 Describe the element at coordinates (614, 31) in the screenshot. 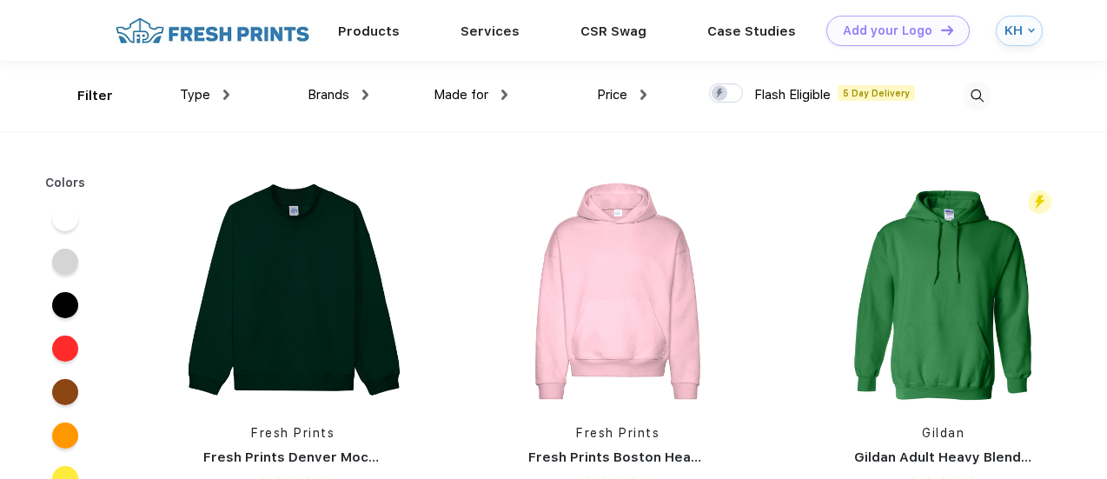

I see `a: CSR Swag` at that location.